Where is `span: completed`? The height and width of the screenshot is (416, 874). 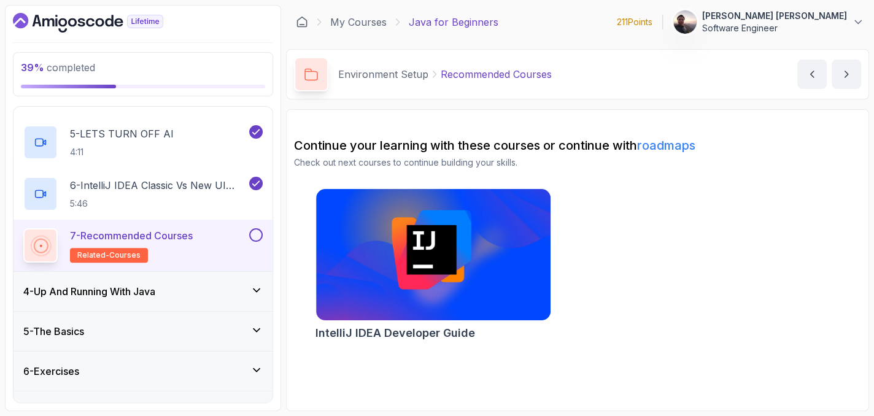 span: completed is located at coordinates (58, 67).